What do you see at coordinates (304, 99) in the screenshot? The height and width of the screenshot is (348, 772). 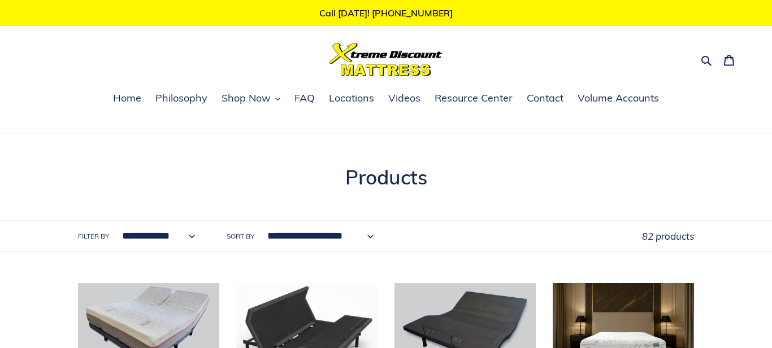 I see `a: FAQ` at bounding box center [304, 99].